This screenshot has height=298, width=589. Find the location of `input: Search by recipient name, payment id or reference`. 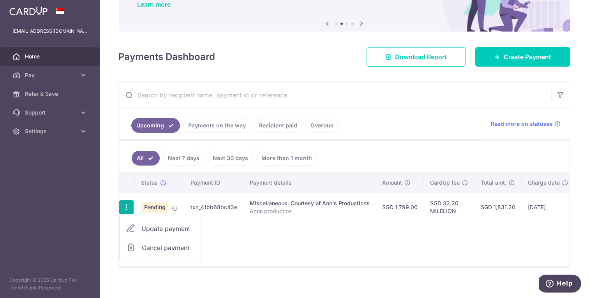

input: Search by recipient name, payment id or reference is located at coordinates (335, 95).